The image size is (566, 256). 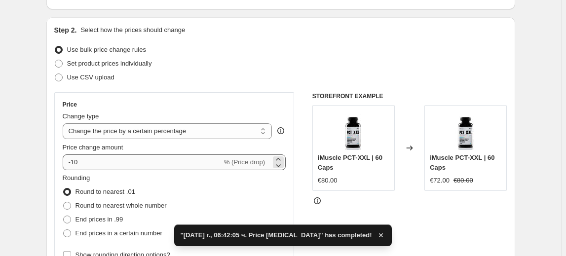 I want to click on span: Price change amount, so click(x=93, y=147).